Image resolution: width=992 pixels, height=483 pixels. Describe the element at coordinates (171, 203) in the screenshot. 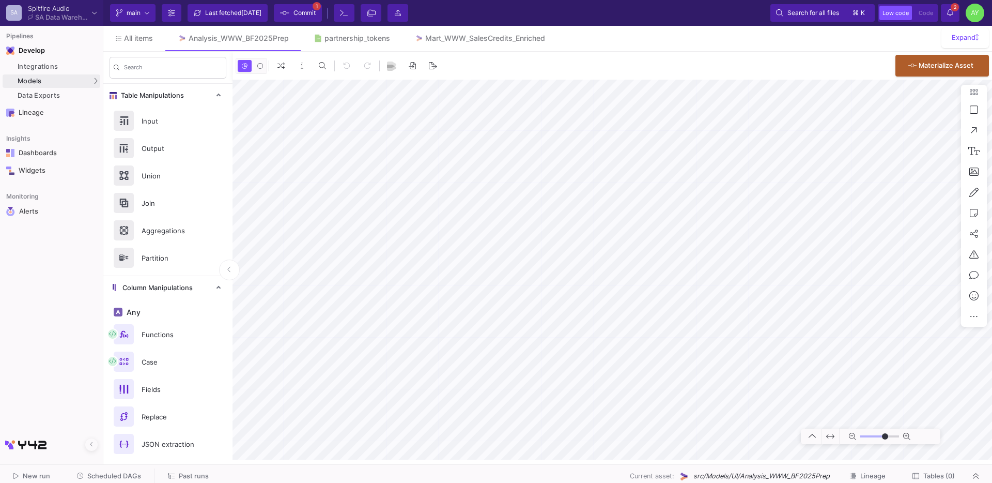

I see `div: Join` at that location.